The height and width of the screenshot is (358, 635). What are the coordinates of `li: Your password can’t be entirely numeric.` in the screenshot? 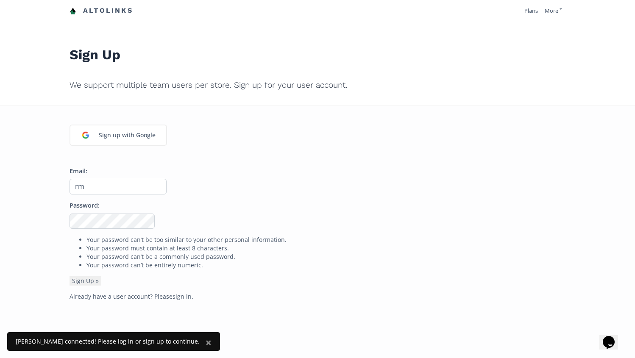 It's located at (326, 265).